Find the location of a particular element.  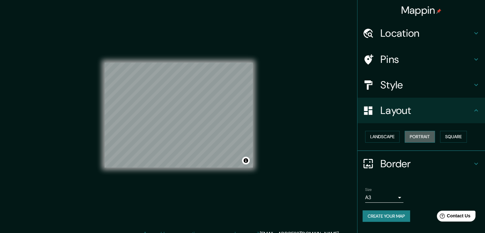

h4: Location is located at coordinates (427, 33).